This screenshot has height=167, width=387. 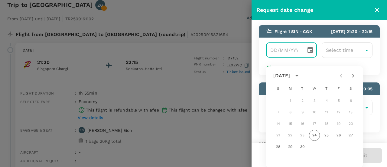 I want to click on span: Friday, so click(x=339, y=89).